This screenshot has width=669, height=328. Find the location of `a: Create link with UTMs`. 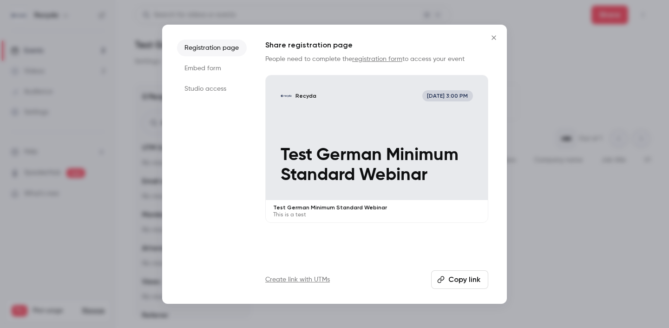

a: Create link with UTMs is located at coordinates (298, 279).